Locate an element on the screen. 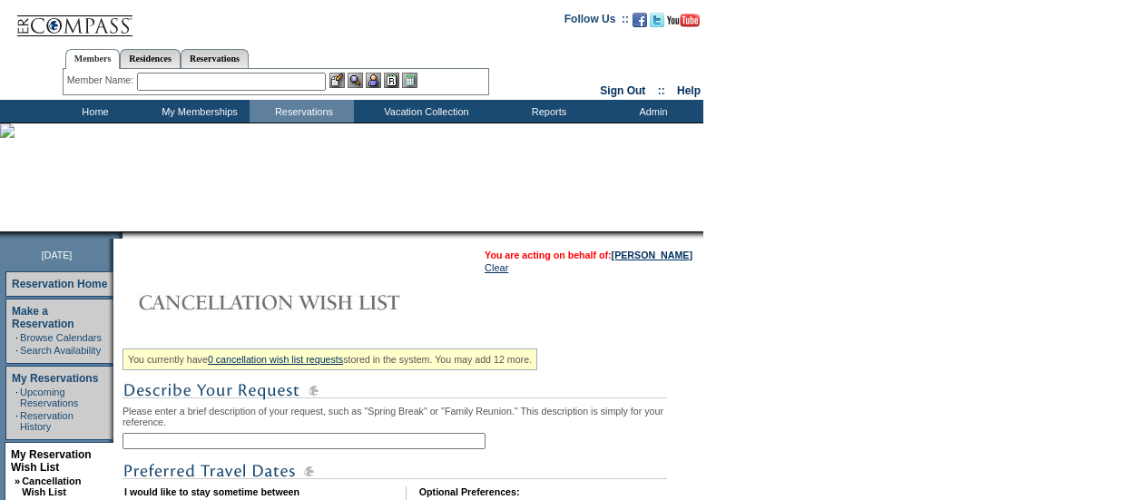 The image size is (1148, 500). a: My Reservations is located at coordinates (54, 378).